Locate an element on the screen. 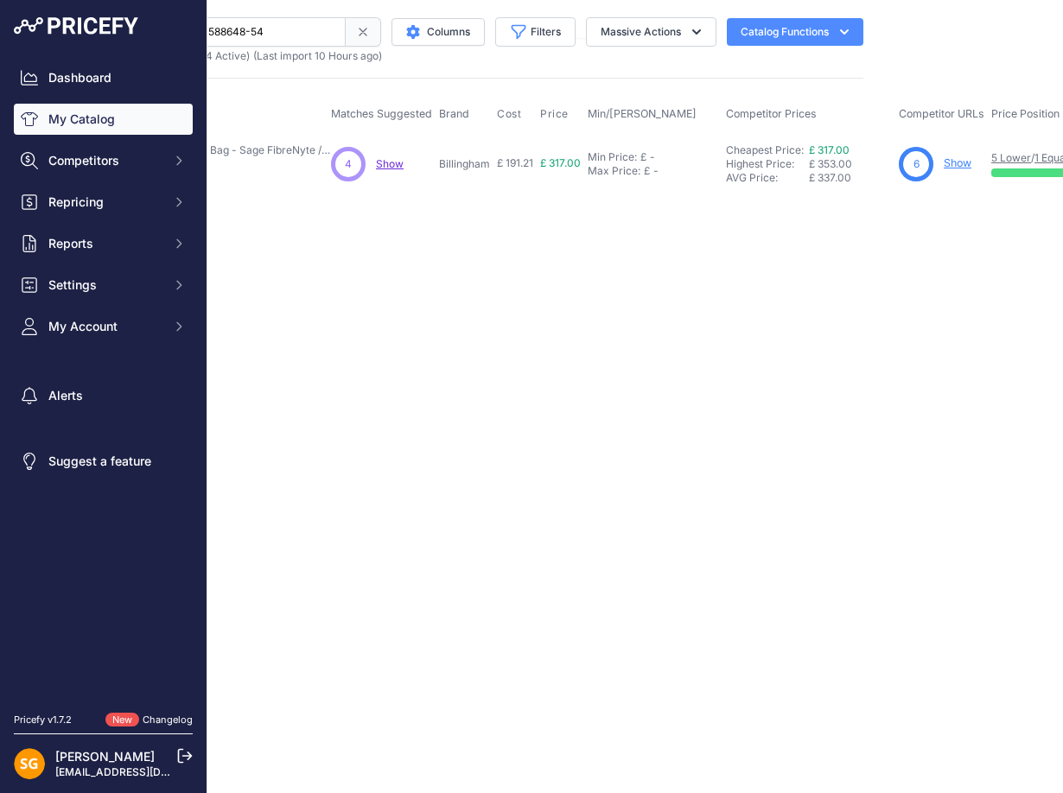 The height and width of the screenshot is (793, 1063). a: £ 317.00 is located at coordinates (829, 149).